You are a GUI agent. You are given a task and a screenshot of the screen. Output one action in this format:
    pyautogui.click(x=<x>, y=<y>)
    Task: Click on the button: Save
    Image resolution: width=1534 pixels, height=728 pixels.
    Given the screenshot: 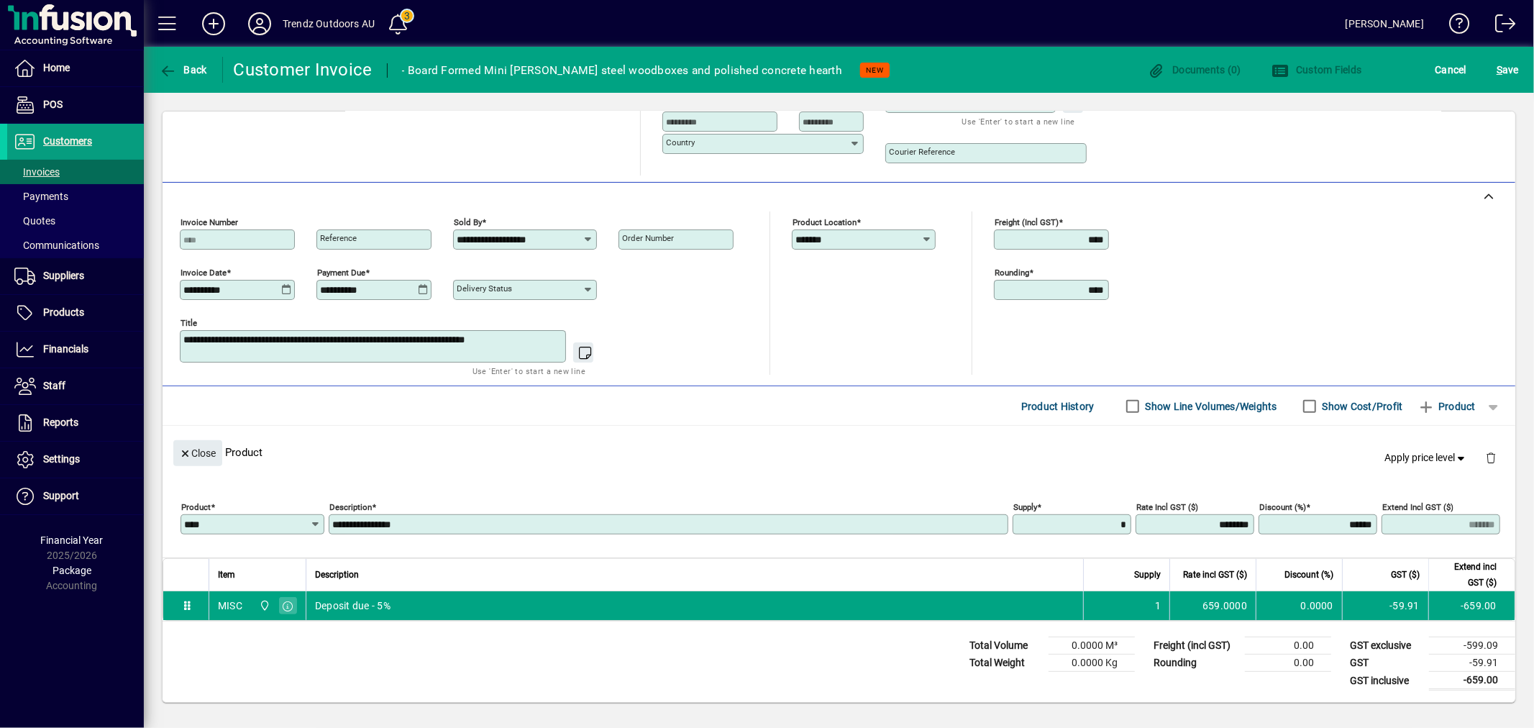 What is the action you would take?
    pyautogui.click(x=1507, y=70)
    